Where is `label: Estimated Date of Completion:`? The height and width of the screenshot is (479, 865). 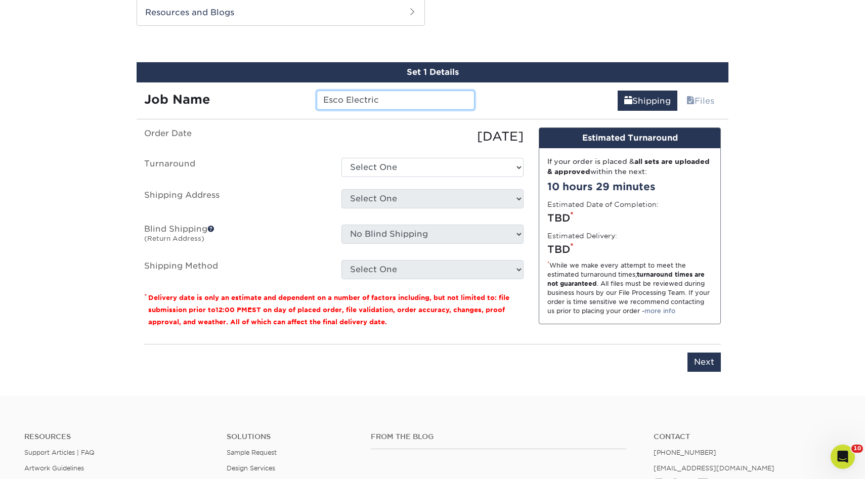 label: Estimated Date of Completion: is located at coordinates (603, 204).